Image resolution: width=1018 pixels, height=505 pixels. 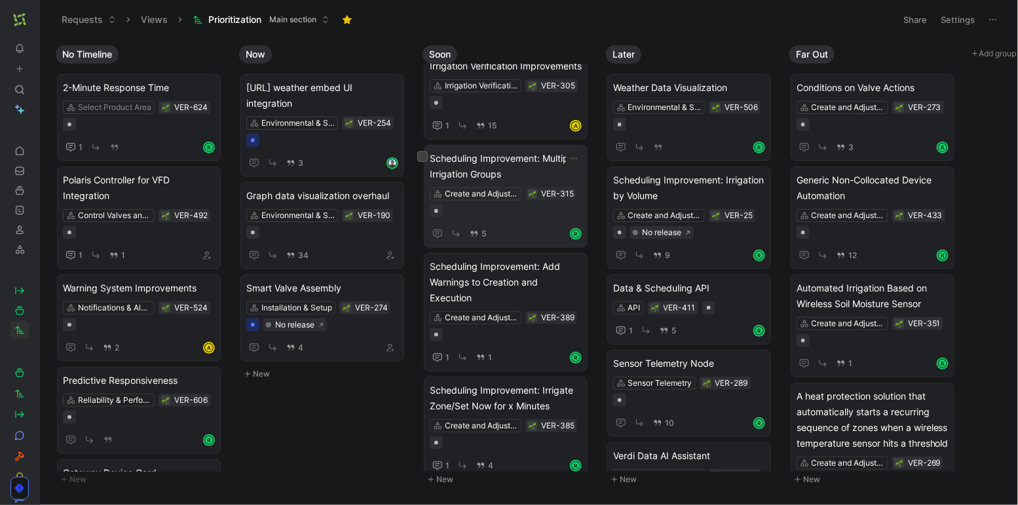 What do you see at coordinates (139, 410) in the screenshot?
I see `a: Predictive ResponsivenessReliability & Performance ImprovementsR` at bounding box center [139, 410].